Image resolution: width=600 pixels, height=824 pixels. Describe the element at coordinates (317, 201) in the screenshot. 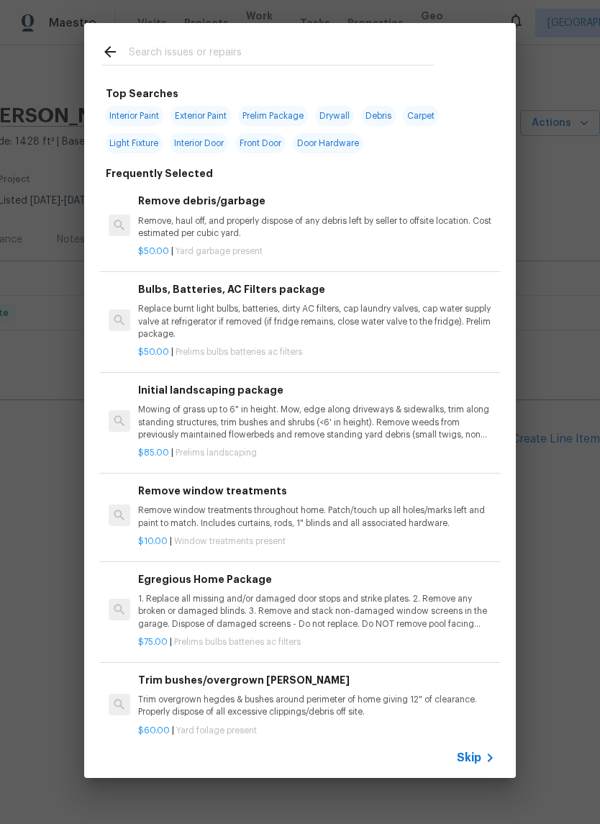

I see `h6: Remove debris/garbage` at that location.